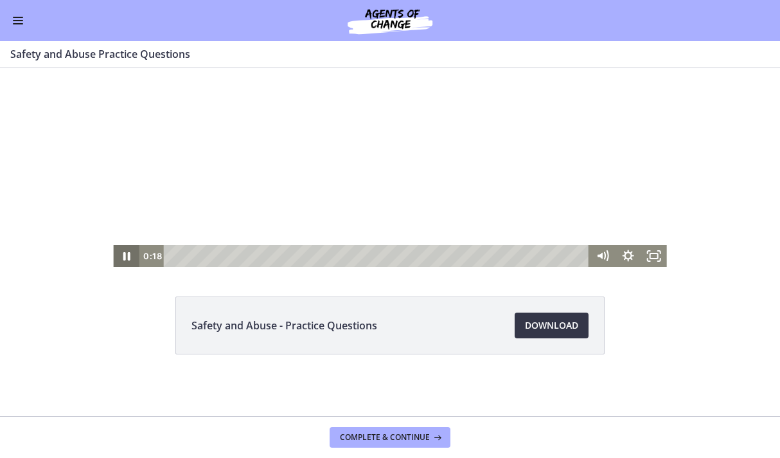 This screenshot has width=780, height=458. I want to click on button: Mute, so click(603, 264).